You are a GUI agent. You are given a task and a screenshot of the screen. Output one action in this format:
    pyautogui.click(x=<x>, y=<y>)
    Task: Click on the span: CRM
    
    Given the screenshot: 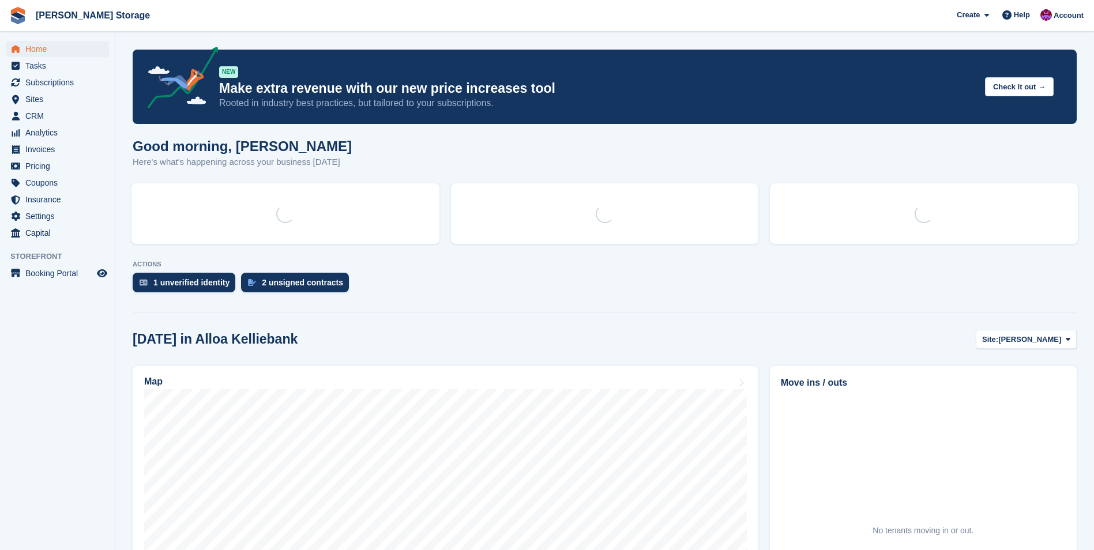 What is the action you would take?
    pyautogui.click(x=60, y=116)
    